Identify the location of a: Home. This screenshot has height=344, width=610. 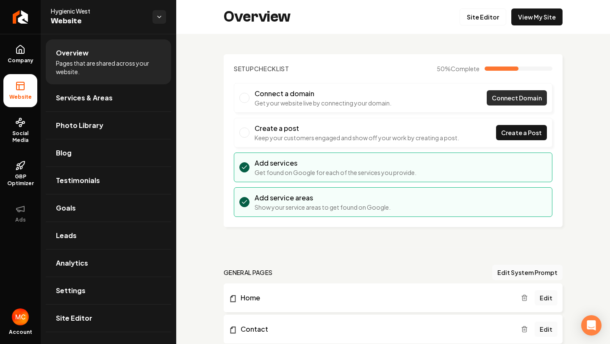
(375, 298).